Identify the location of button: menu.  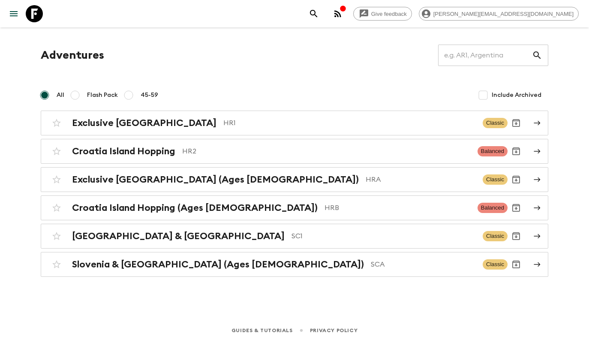
(14, 14).